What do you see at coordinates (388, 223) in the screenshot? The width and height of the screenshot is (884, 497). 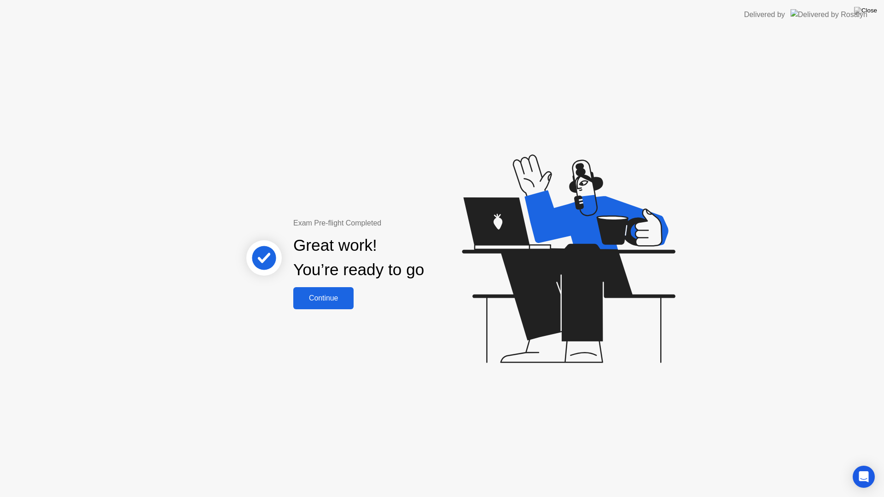 I see `div: Exam Pre-flight Completed` at bounding box center [388, 223].